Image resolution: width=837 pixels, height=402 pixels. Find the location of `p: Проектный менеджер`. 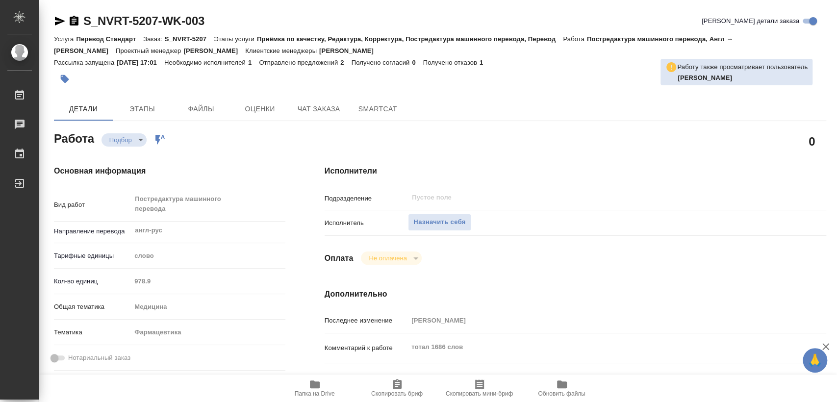

p: Проектный менеджер is located at coordinates (150, 50).